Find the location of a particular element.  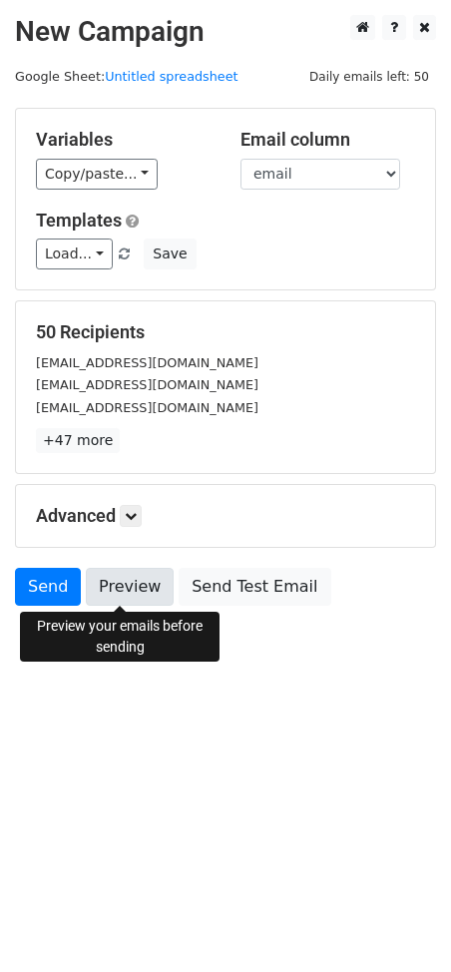

div: Chat Widget is located at coordinates (401, 924).